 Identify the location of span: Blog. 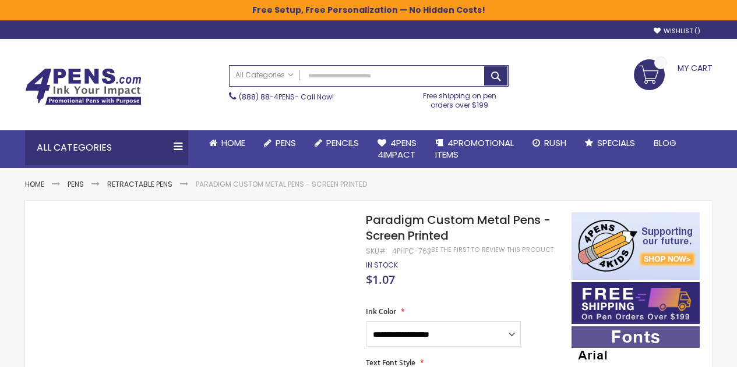
(664, 143).